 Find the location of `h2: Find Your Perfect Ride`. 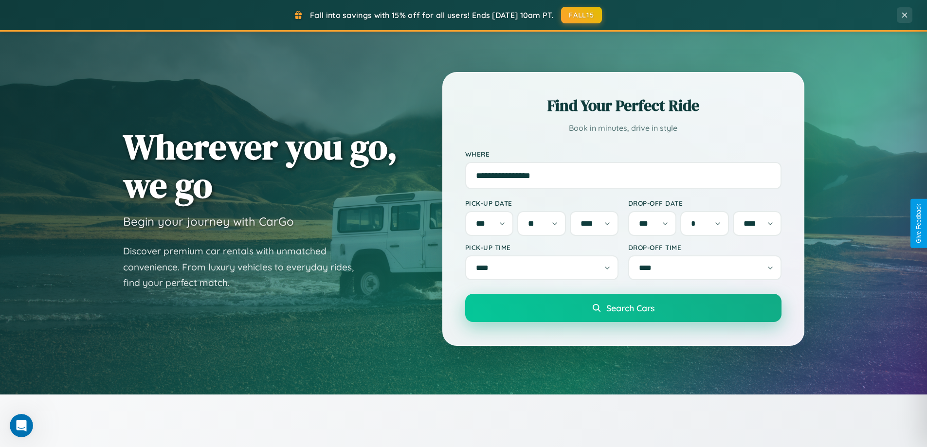

h2: Find Your Perfect Ride is located at coordinates (624, 106).